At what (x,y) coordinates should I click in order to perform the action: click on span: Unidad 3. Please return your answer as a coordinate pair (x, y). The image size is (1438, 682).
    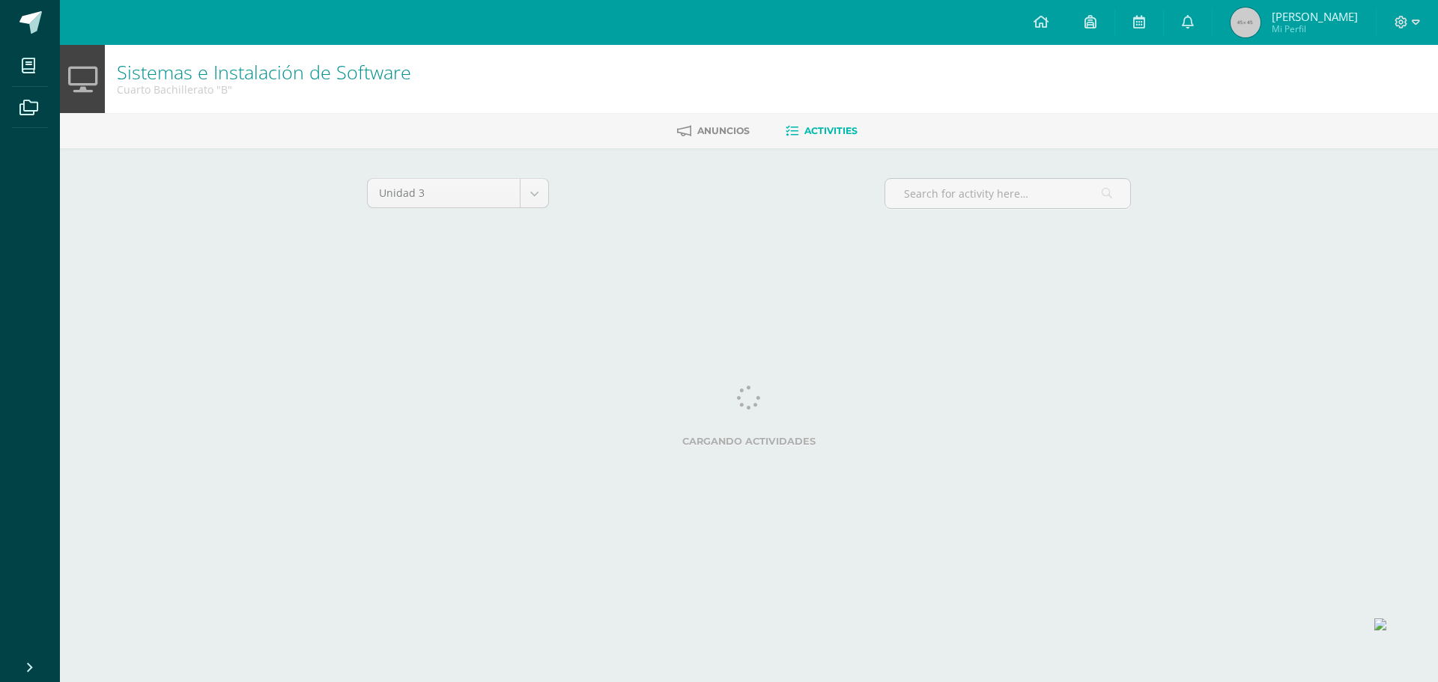
    Looking at the image, I should click on (443, 193).